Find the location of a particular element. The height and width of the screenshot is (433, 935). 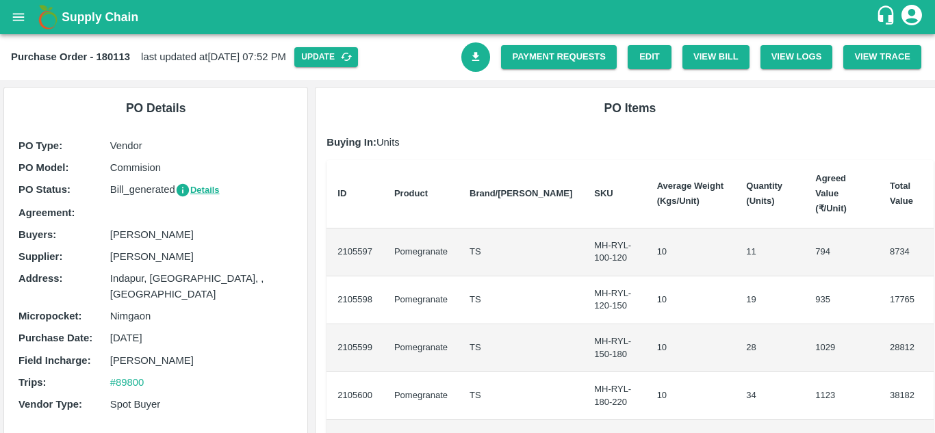

td: 2105598 is located at coordinates (355, 300).